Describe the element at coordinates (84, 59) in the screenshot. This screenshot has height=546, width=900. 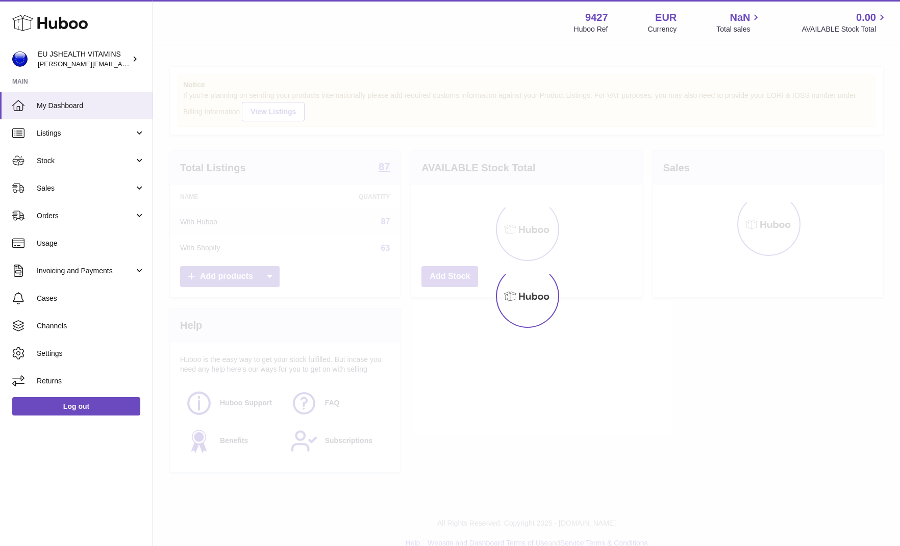
I see `div: EU JSHEALTH VITAMINS` at that location.